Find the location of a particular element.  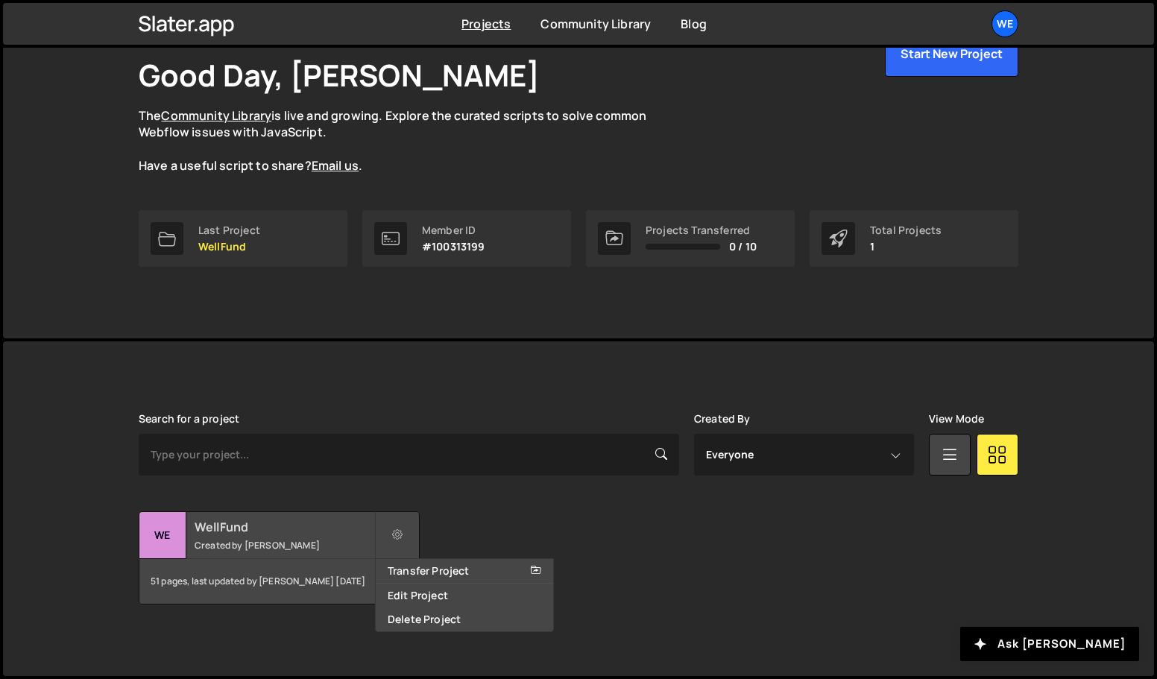

a: Edit Project is located at coordinates (464, 596).